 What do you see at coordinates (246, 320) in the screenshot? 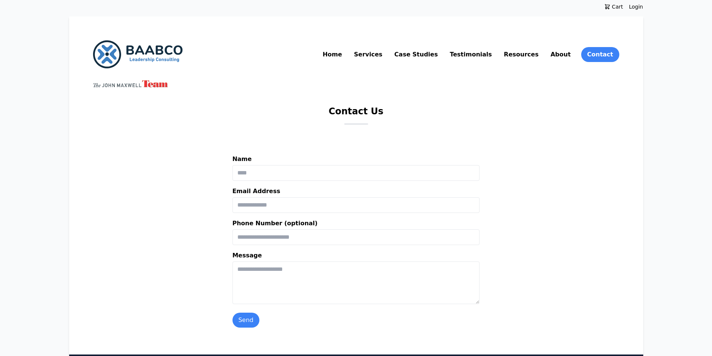
I see `button: Send` at bounding box center [246, 320].